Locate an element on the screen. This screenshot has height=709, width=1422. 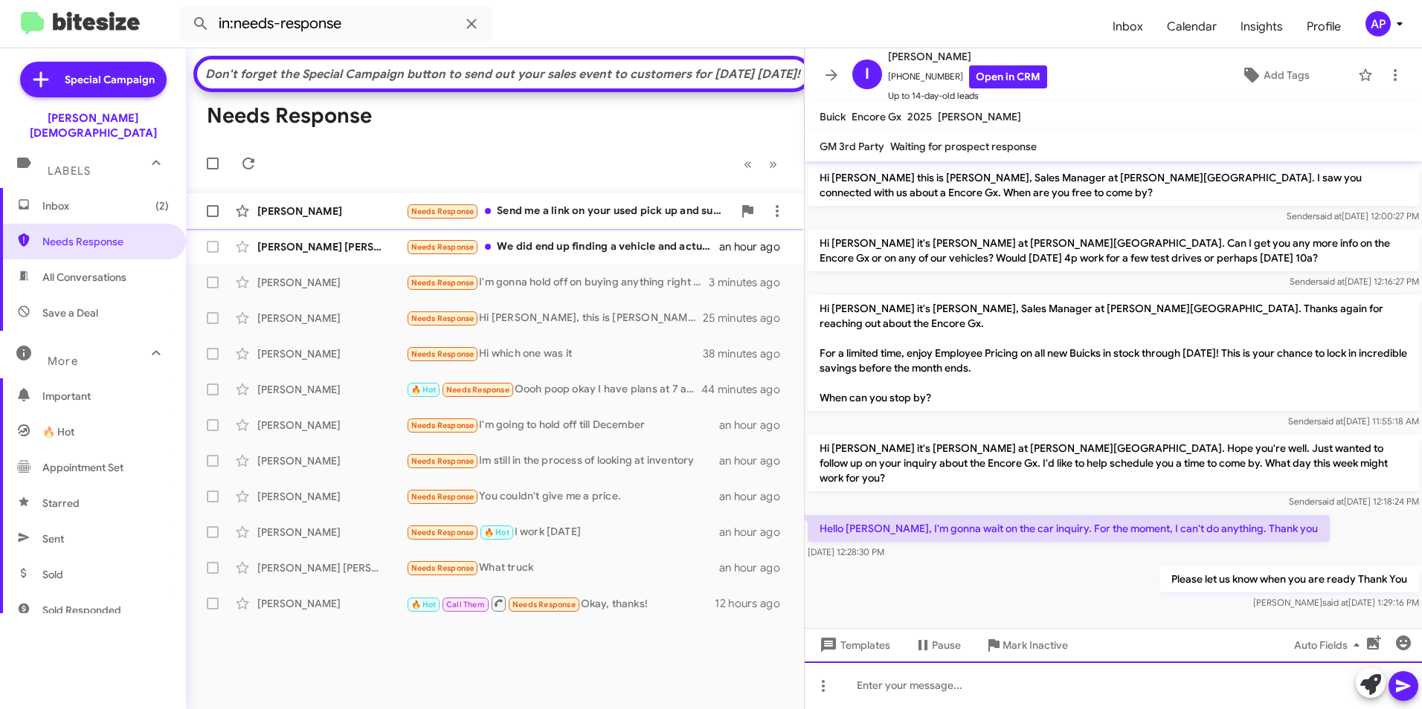
div: 25 minutes ago is located at coordinates (747, 318).